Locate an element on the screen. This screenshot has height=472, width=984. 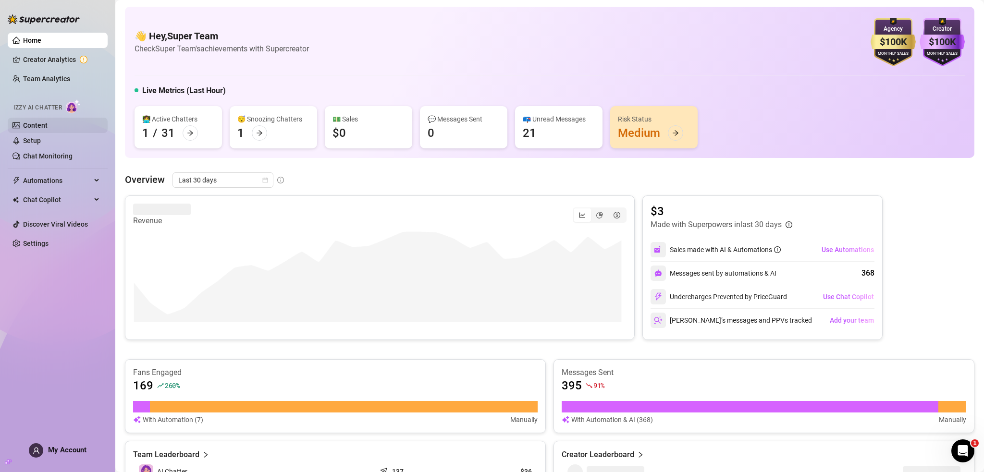
span: Use Automations is located at coordinates (847, 250).